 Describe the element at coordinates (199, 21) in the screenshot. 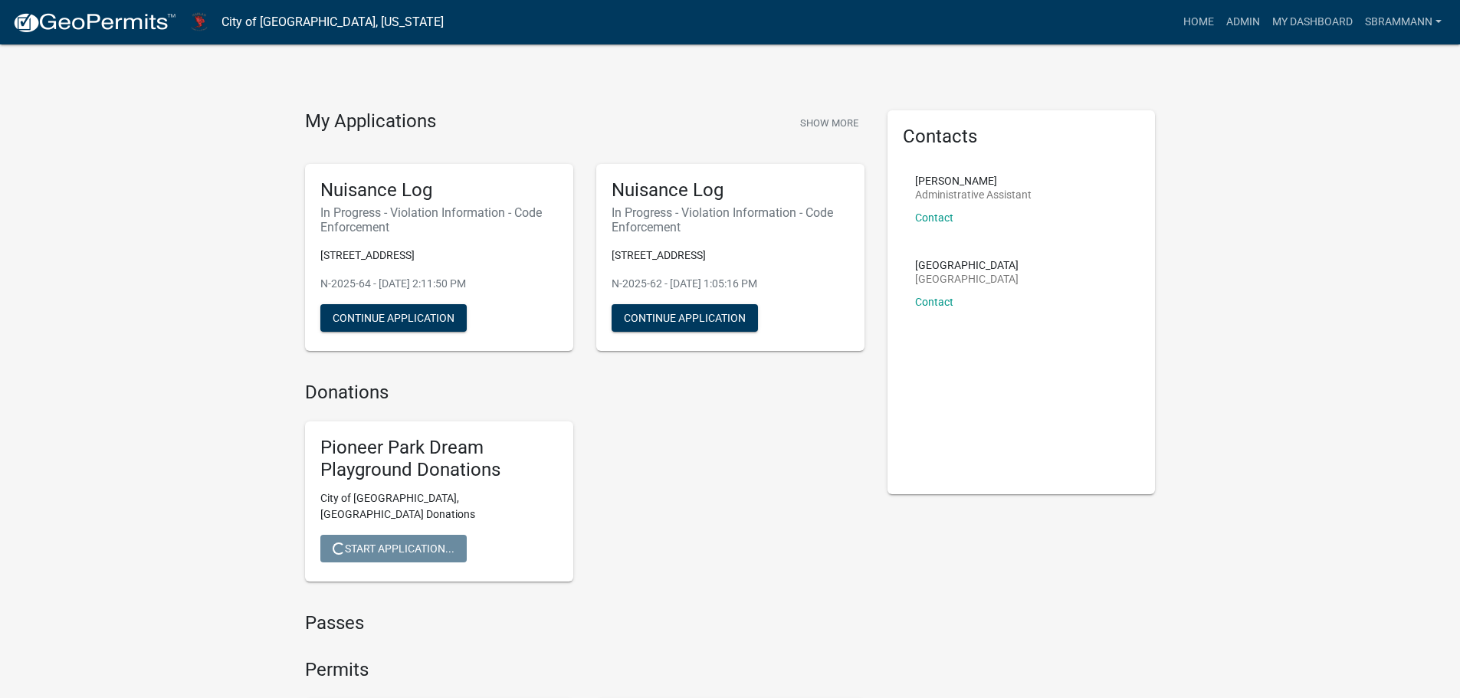

I see `img: City of Harlan, Iowa` at that location.